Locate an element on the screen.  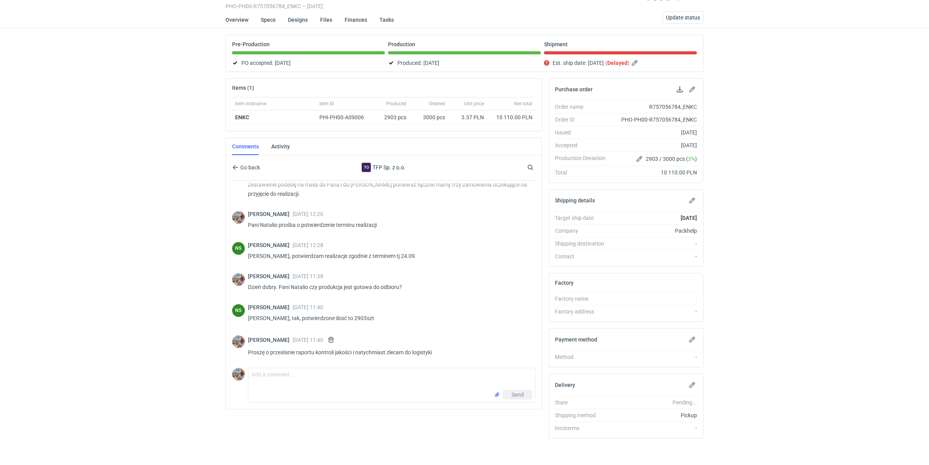
h2: Shipping details is located at coordinates (575, 200).